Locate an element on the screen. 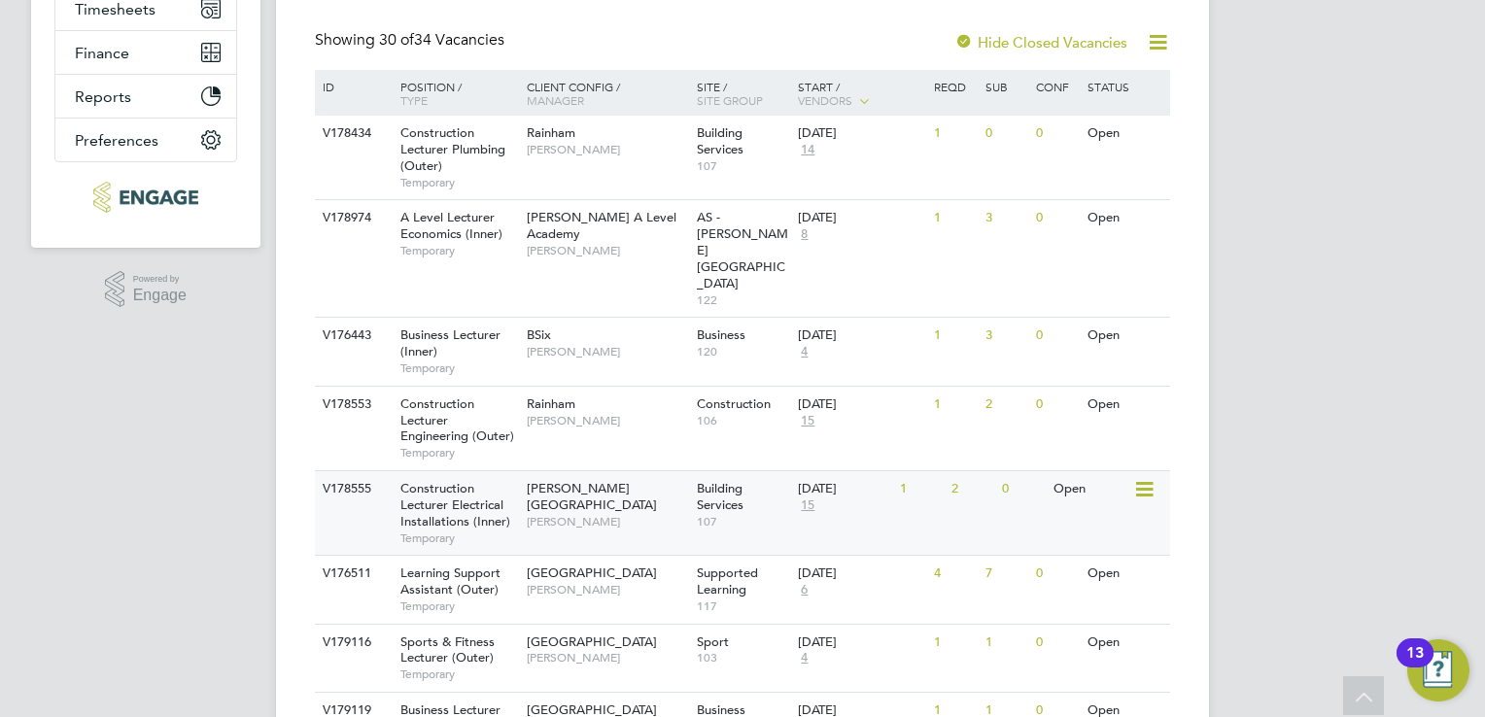 The height and width of the screenshot is (717, 1485). label: Hide Closed Vacancies is located at coordinates (1041, 42).